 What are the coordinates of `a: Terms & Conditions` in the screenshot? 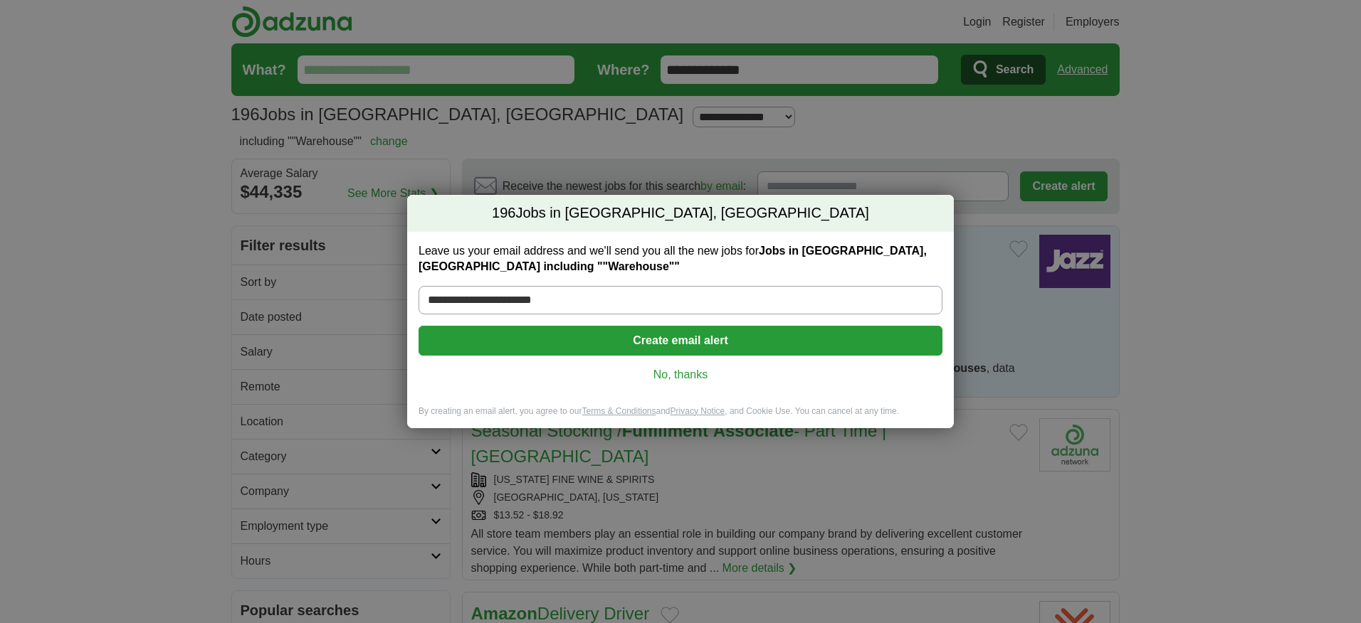 It's located at (618, 411).